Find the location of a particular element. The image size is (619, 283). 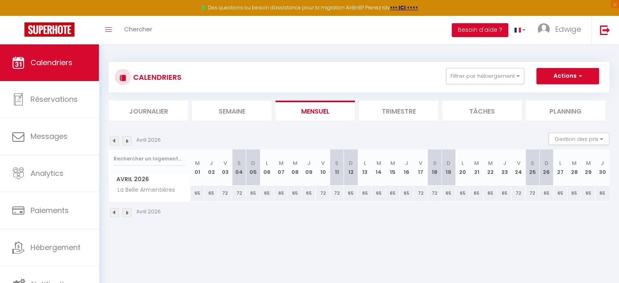

strong: >>> ICI <<<< is located at coordinates (404, 7).